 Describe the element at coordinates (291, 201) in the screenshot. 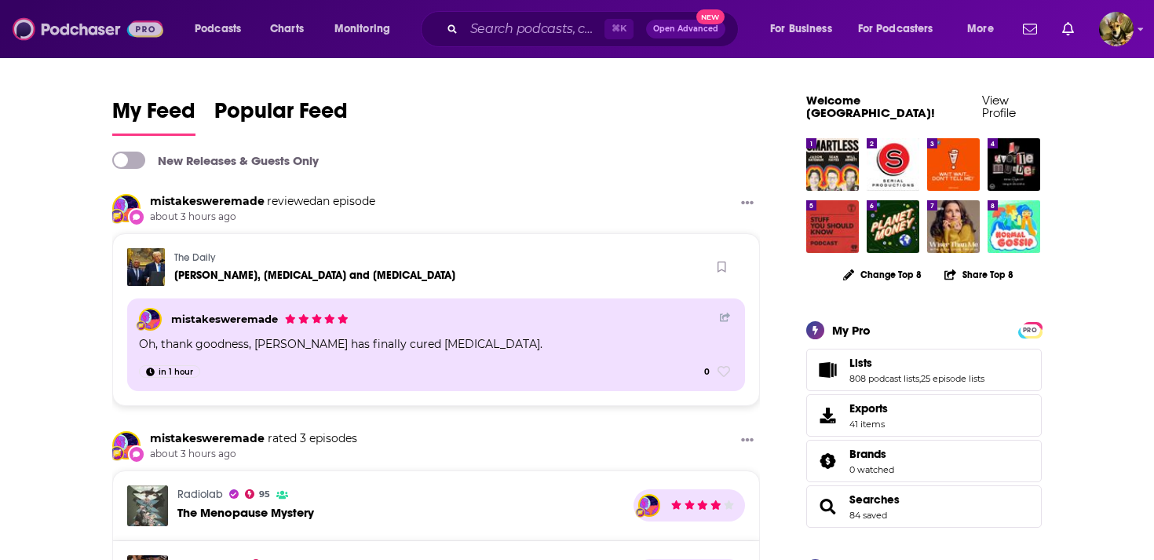

I see `span: reviewed` at that location.